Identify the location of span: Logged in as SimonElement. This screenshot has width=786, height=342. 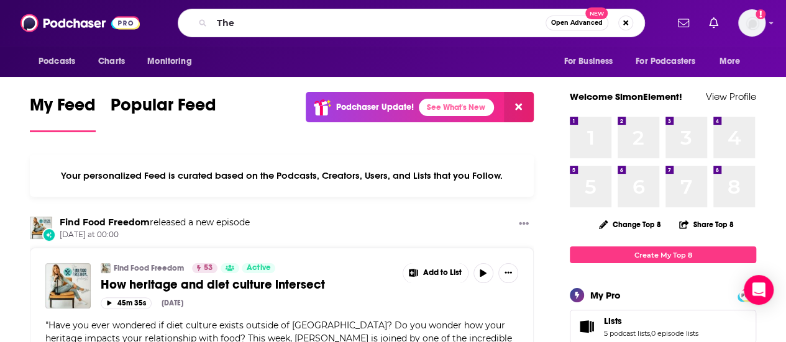
(752, 23).